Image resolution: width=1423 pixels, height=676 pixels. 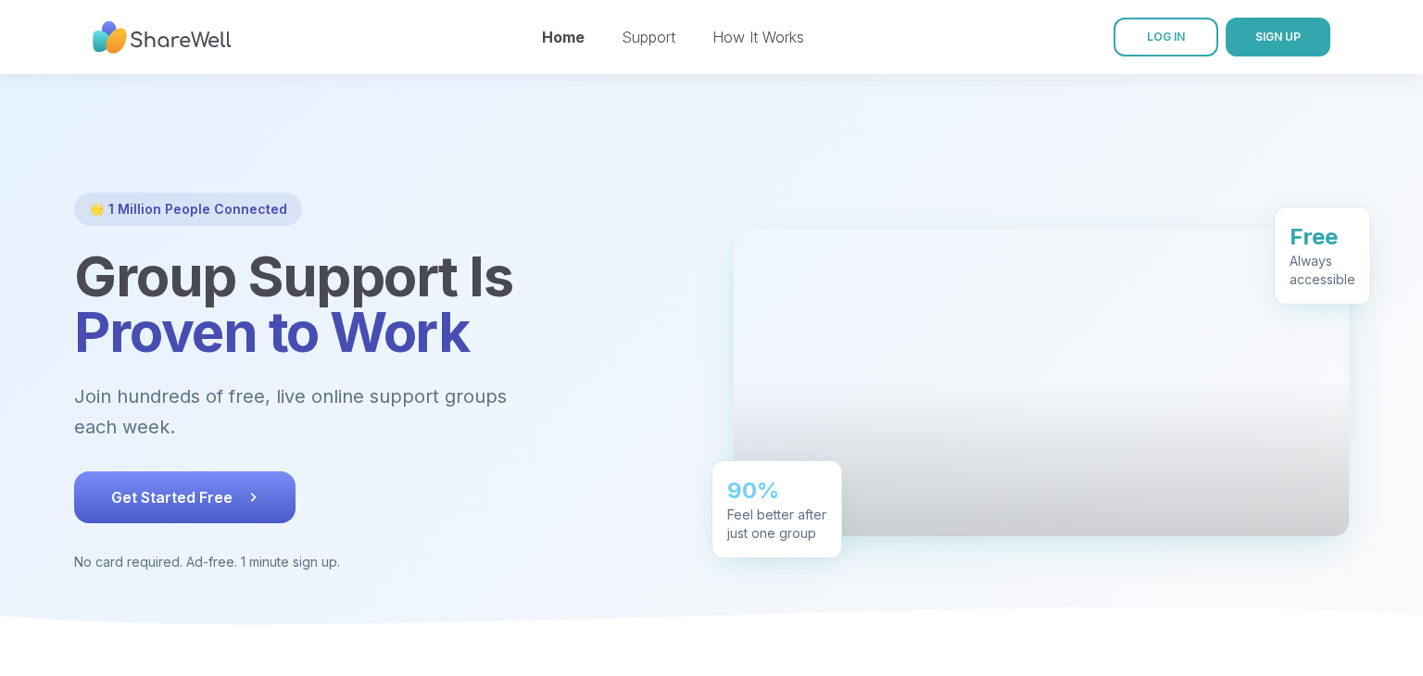 I want to click on img: ShareWell Nav Logo, so click(x=162, y=37).